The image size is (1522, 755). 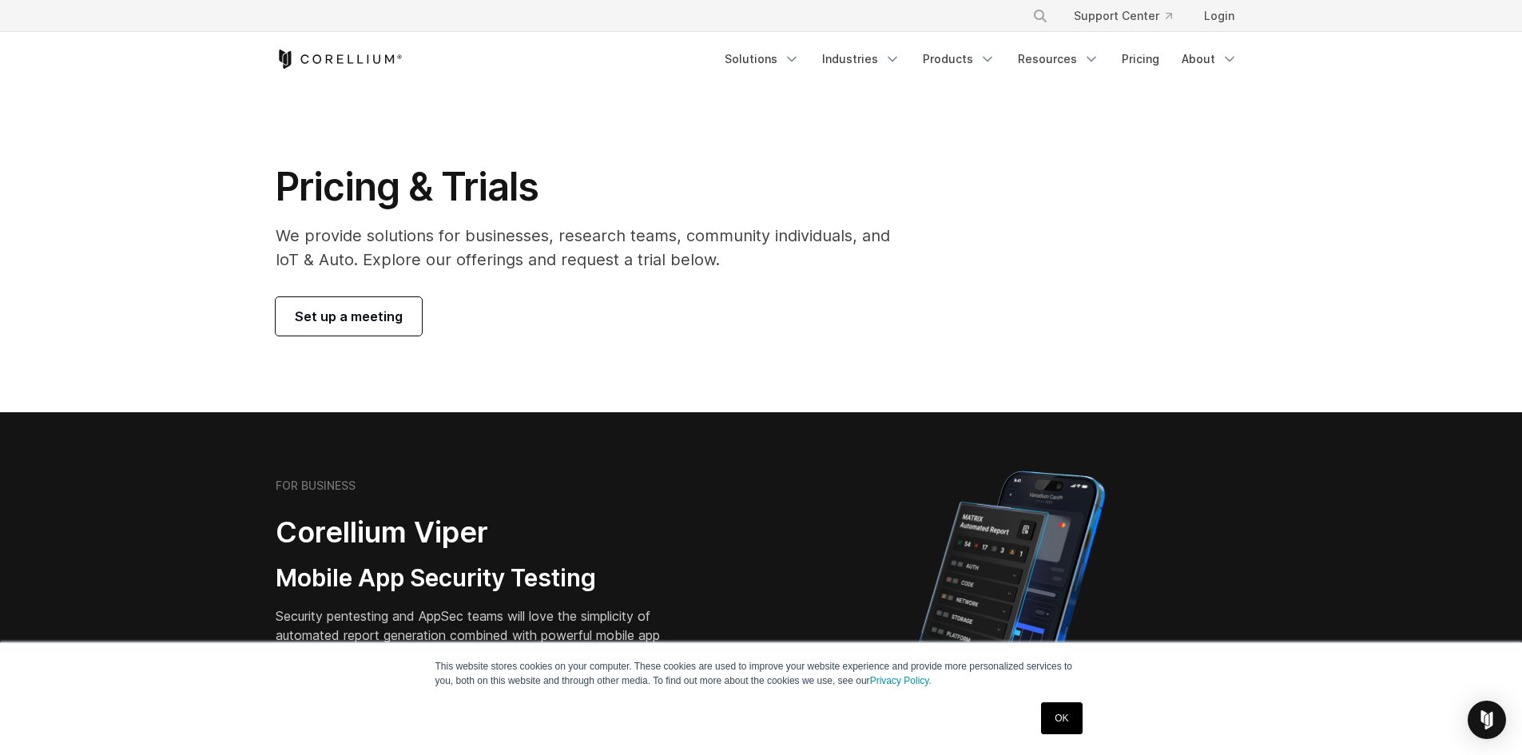 What do you see at coordinates (1059, 59) in the screenshot?
I see `a: Resources` at bounding box center [1059, 59].